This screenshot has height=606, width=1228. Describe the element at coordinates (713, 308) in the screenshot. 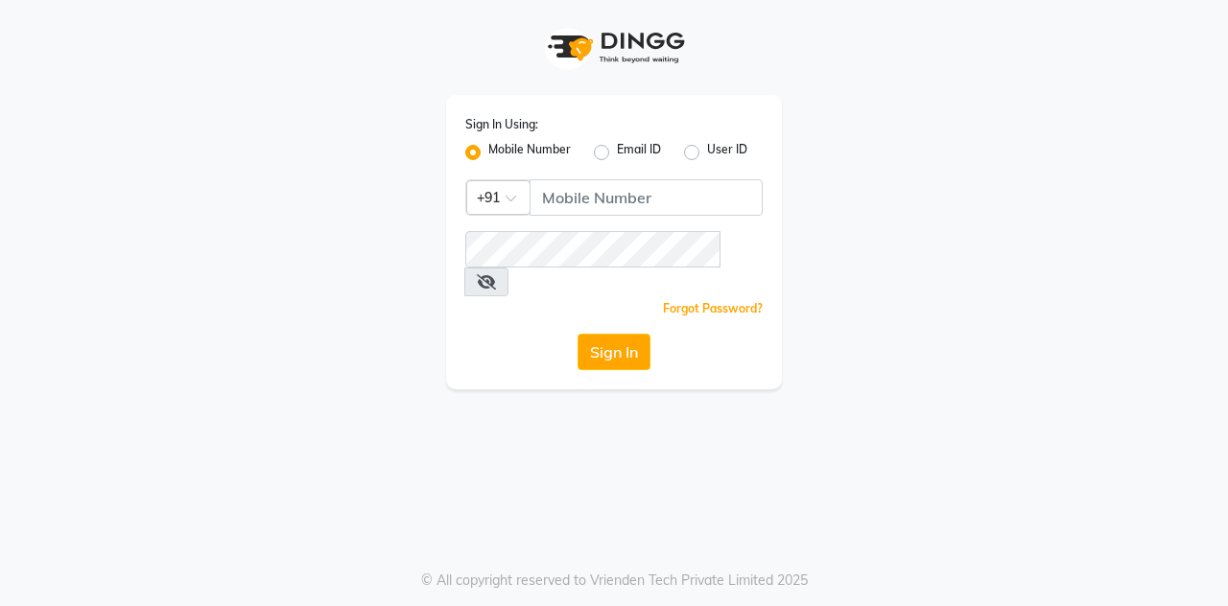

I see `a: Forgot Password?` at that location.